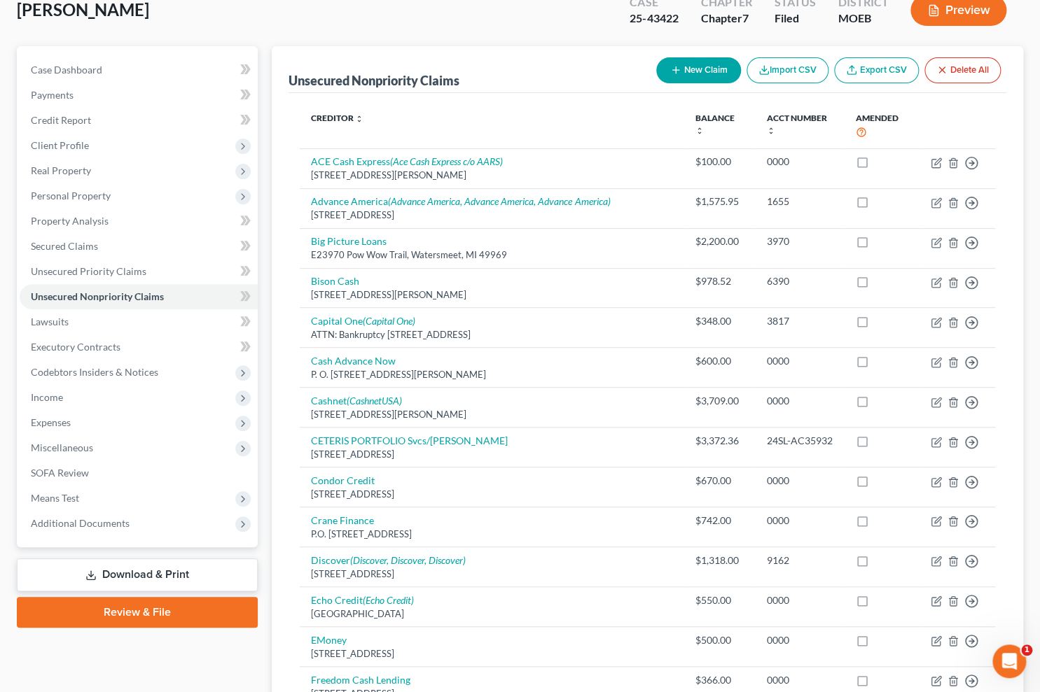  Describe the element at coordinates (698, 70) in the screenshot. I see `button: New Claim` at that location.